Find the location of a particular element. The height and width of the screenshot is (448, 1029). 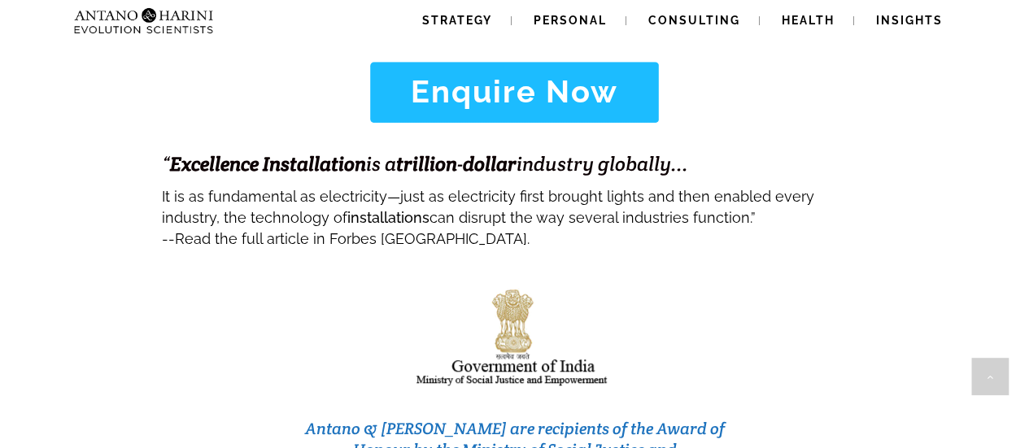

a: Enquire Now is located at coordinates (514, 92).